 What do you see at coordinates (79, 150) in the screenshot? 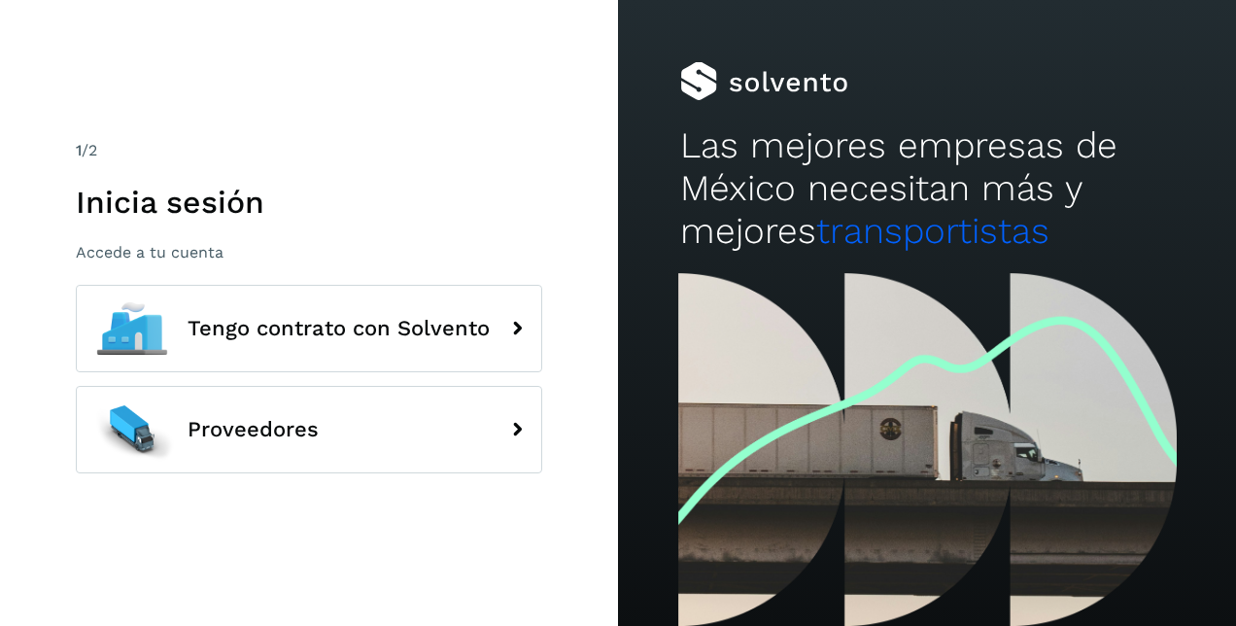
I see `span: 1` at bounding box center [79, 150].